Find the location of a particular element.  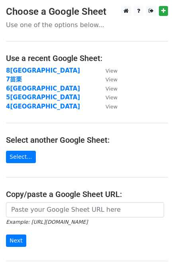

h3: Choose a Google Sheet is located at coordinates (87, 12).